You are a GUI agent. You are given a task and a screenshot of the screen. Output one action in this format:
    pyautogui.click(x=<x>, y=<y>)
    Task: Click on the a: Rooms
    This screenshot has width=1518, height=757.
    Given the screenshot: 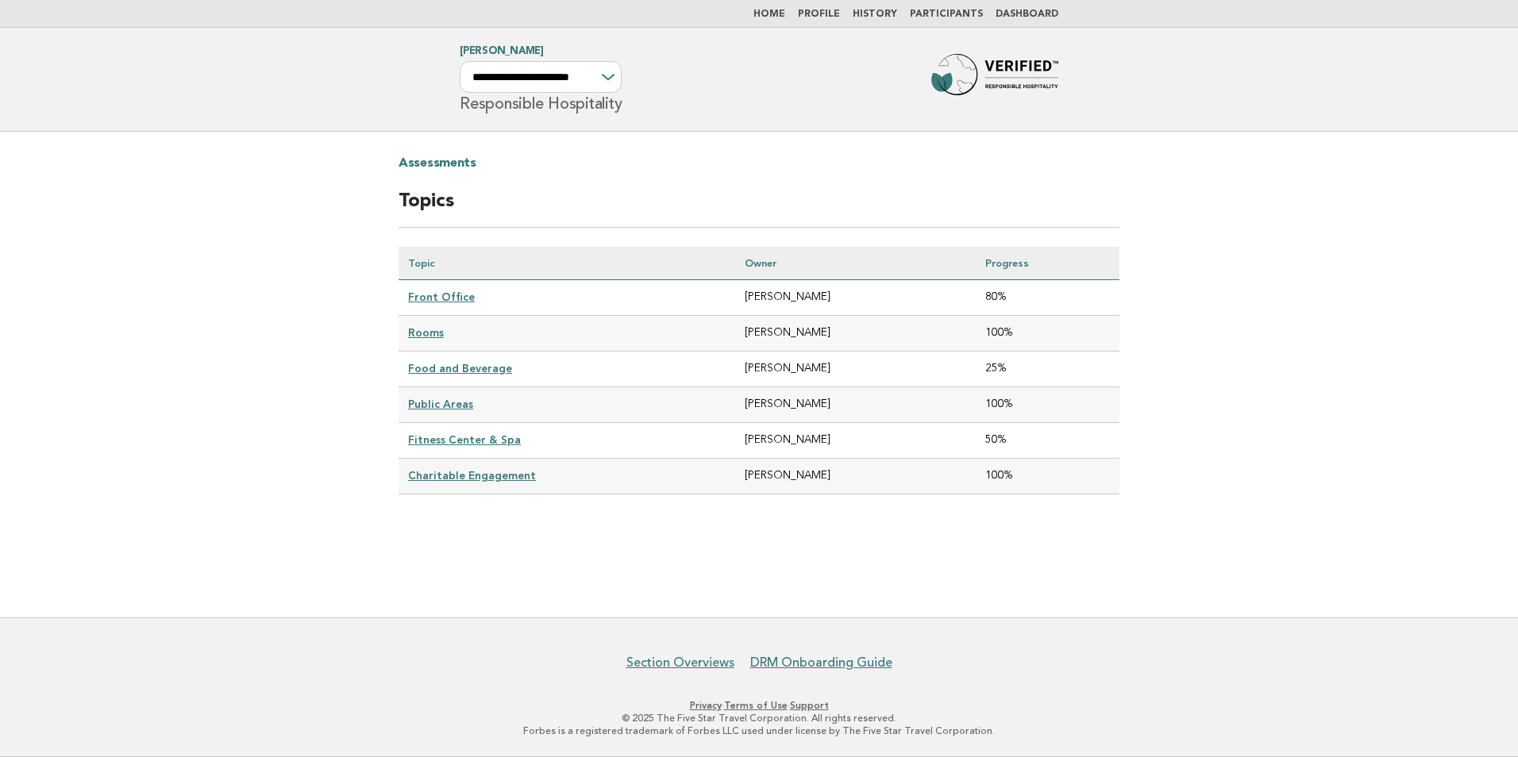 What is the action you would take?
    pyautogui.click(x=425, y=333)
    